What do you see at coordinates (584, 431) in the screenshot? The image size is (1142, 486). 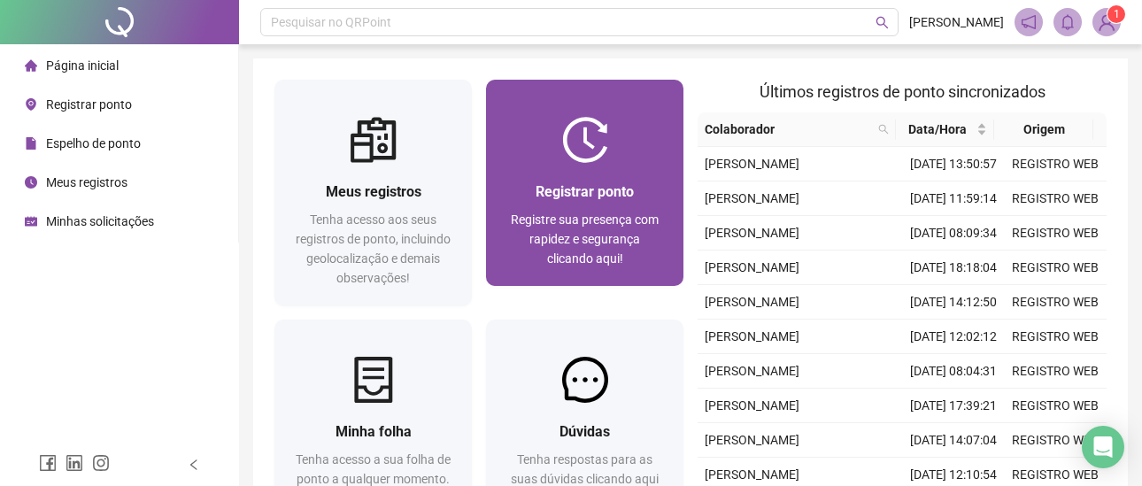 I see `span: Dúvidas` at bounding box center [584, 431].